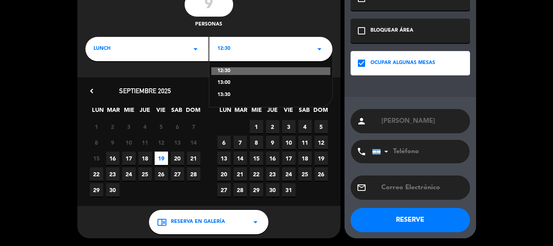 The image size is (553, 246). I want to click on div: 13:30, so click(271, 95).